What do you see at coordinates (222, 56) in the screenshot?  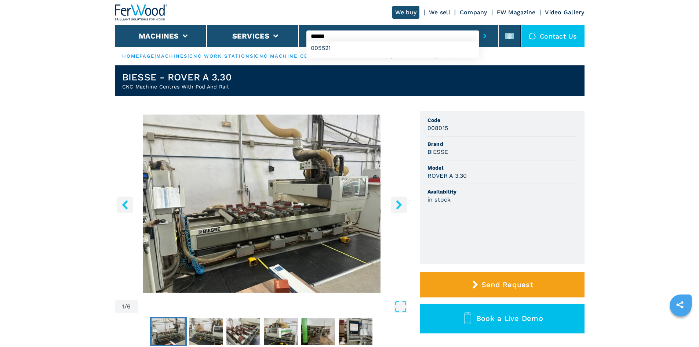 I see `a: cnc work stations` at bounding box center [222, 56].